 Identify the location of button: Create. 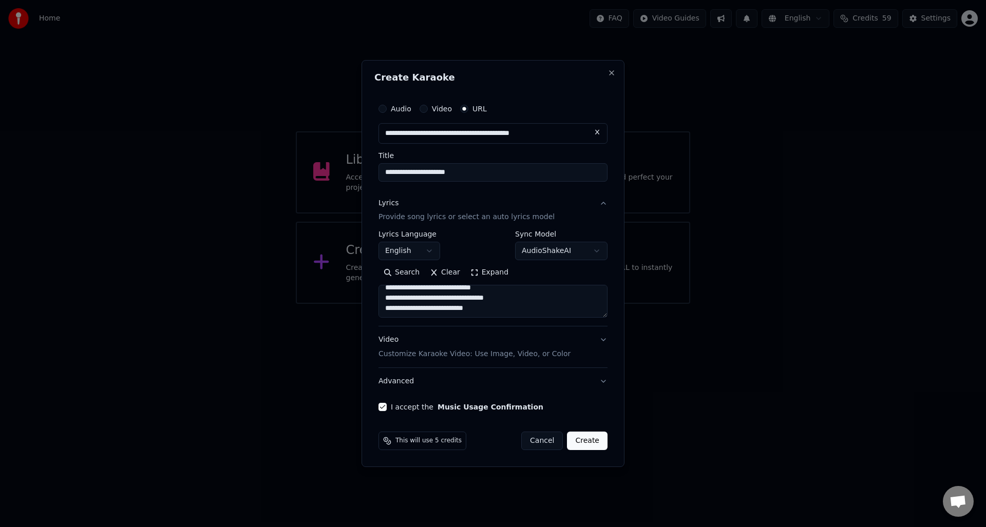
(587, 441).